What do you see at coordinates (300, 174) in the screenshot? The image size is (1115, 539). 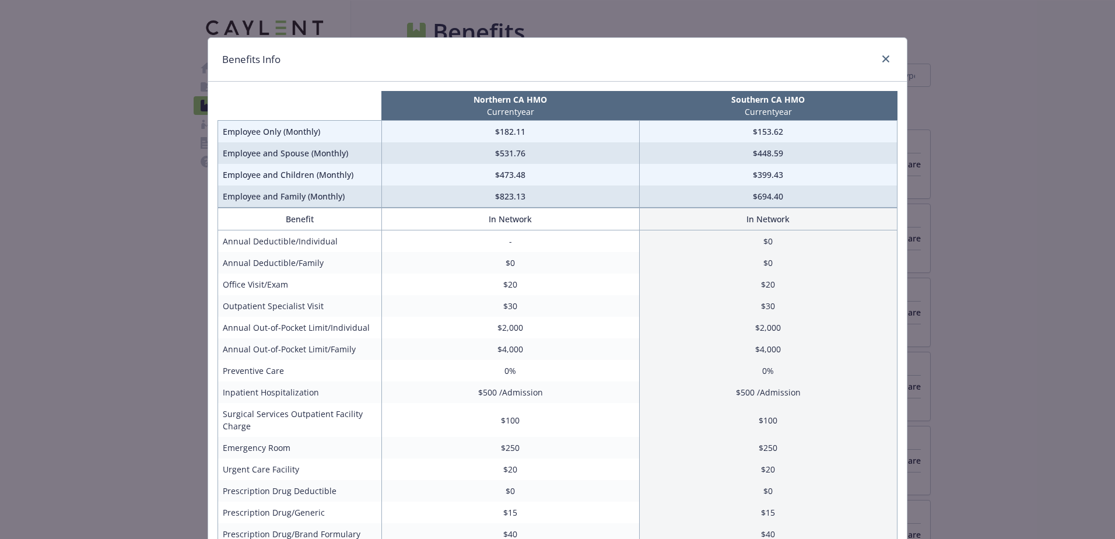 I see `td: Employee and Children (Monthly)` at bounding box center [300, 174].